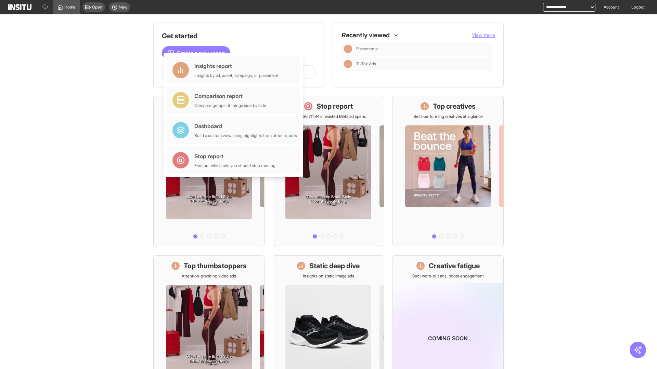 This screenshot has height=369, width=657. What do you see at coordinates (123, 7) in the screenshot?
I see `span: New` at bounding box center [123, 7].